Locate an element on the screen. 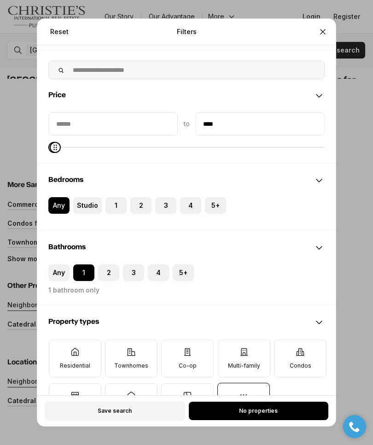 This screenshot has width=373, height=445. p: Co-op is located at coordinates (187, 365).